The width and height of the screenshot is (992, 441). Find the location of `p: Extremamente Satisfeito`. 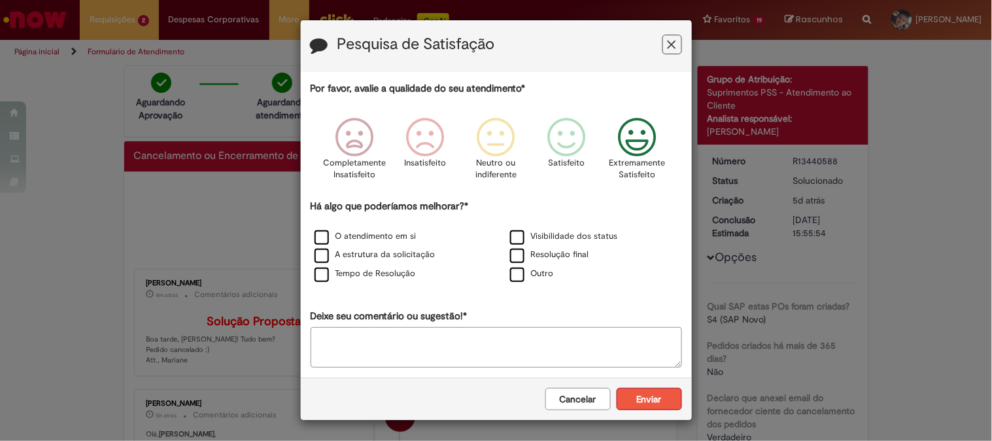

p: Extremamente Satisfeito is located at coordinates (638, 169).